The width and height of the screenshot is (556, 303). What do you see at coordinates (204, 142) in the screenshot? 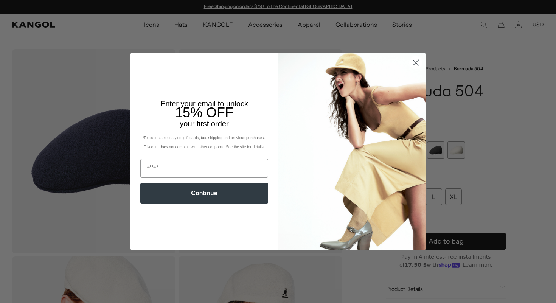
I see `span: *Excludes select styles, gift cards, tax, shipping and previous purchases. Discount does not comb...` at bounding box center [204, 142].